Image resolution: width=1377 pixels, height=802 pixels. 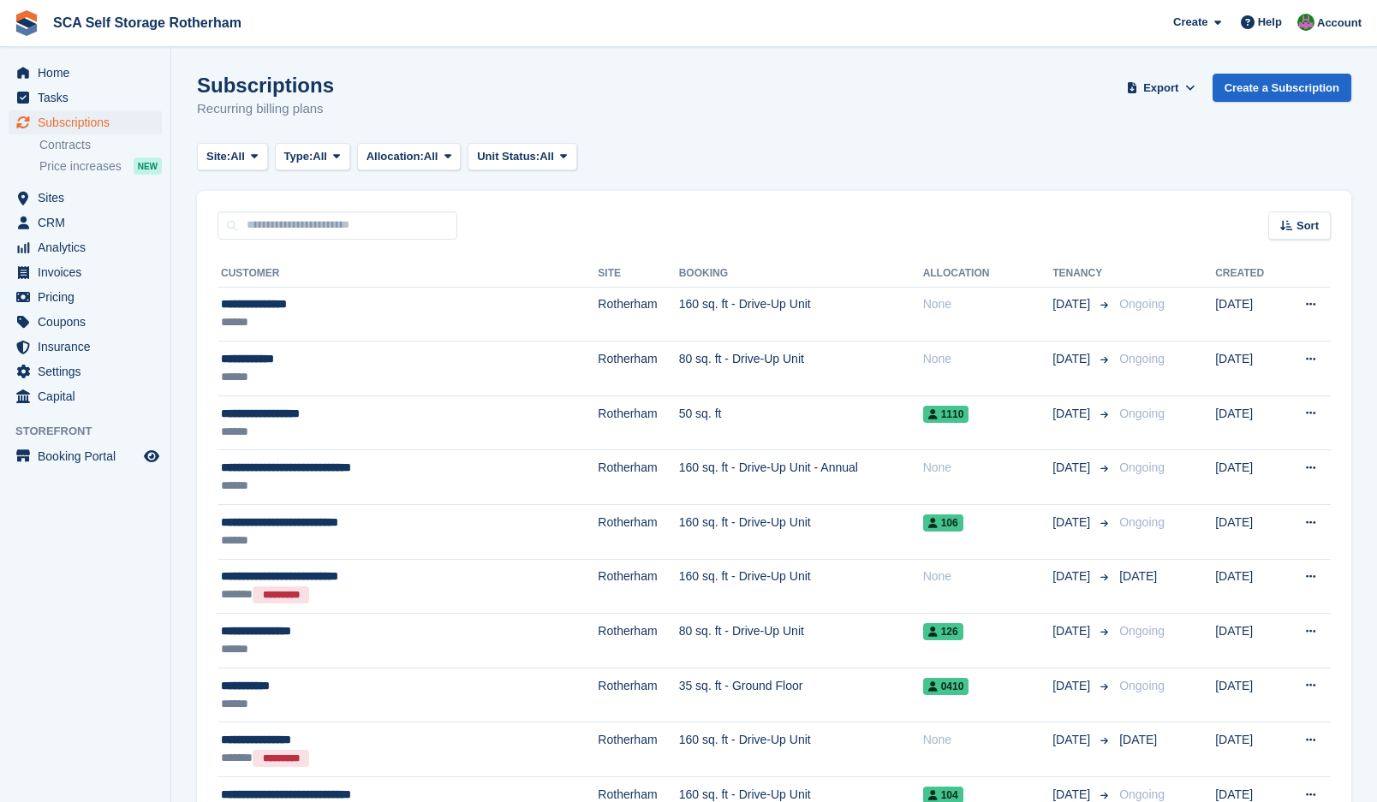 What do you see at coordinates (92, 431) in the screenshot?
I see `span: Storefront` at bounding box center [92, 431].